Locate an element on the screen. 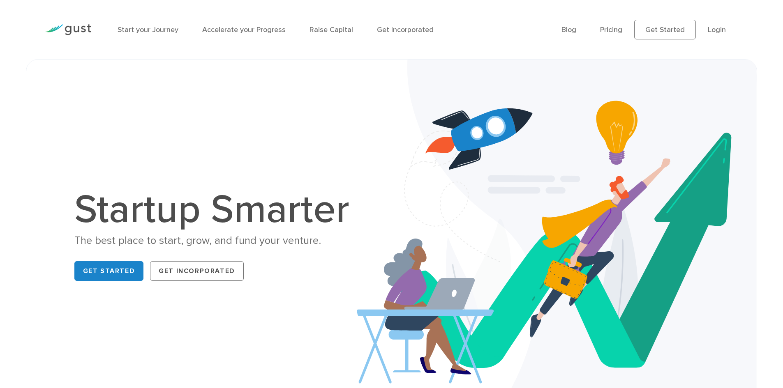 This screenshot has width=783, height=388. img: Gust Logo is located at coordinates (68, 30).